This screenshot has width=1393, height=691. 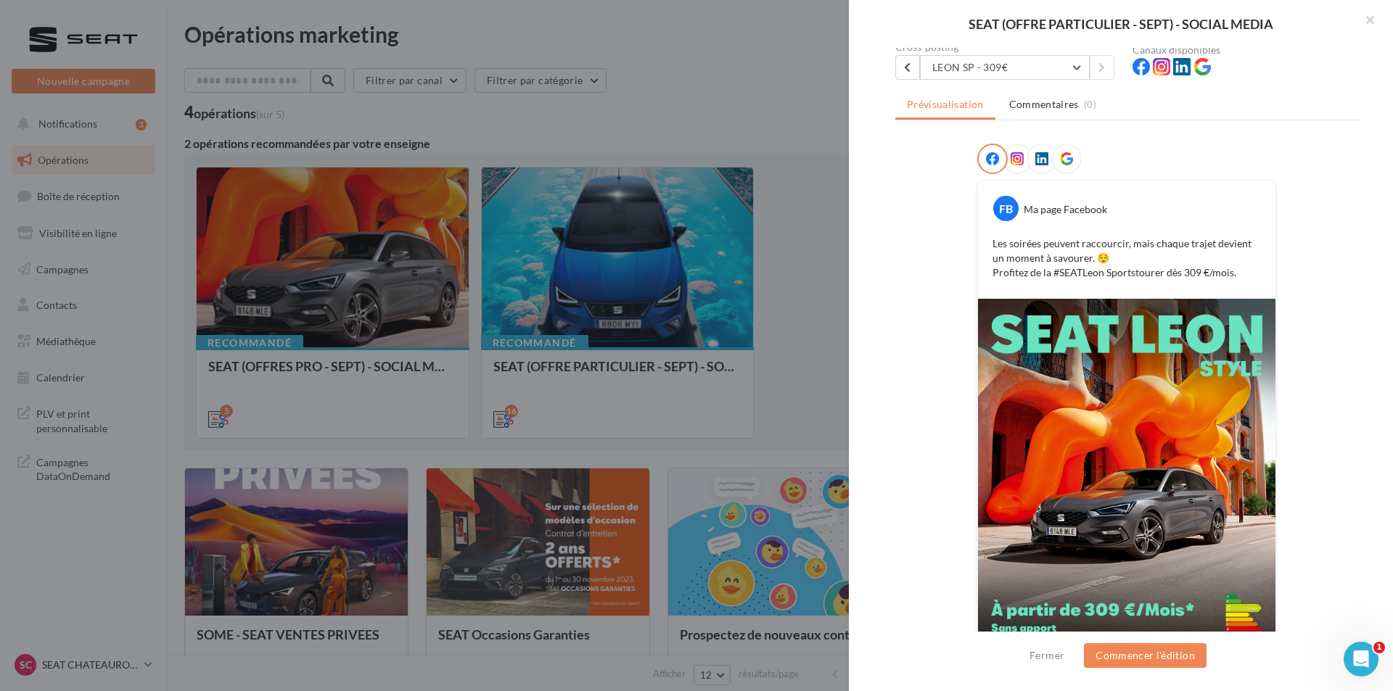 What do you see at coordinates (1379, 648) in the screenshot?
I see `span: 1` at bounding box center [1379, 648].